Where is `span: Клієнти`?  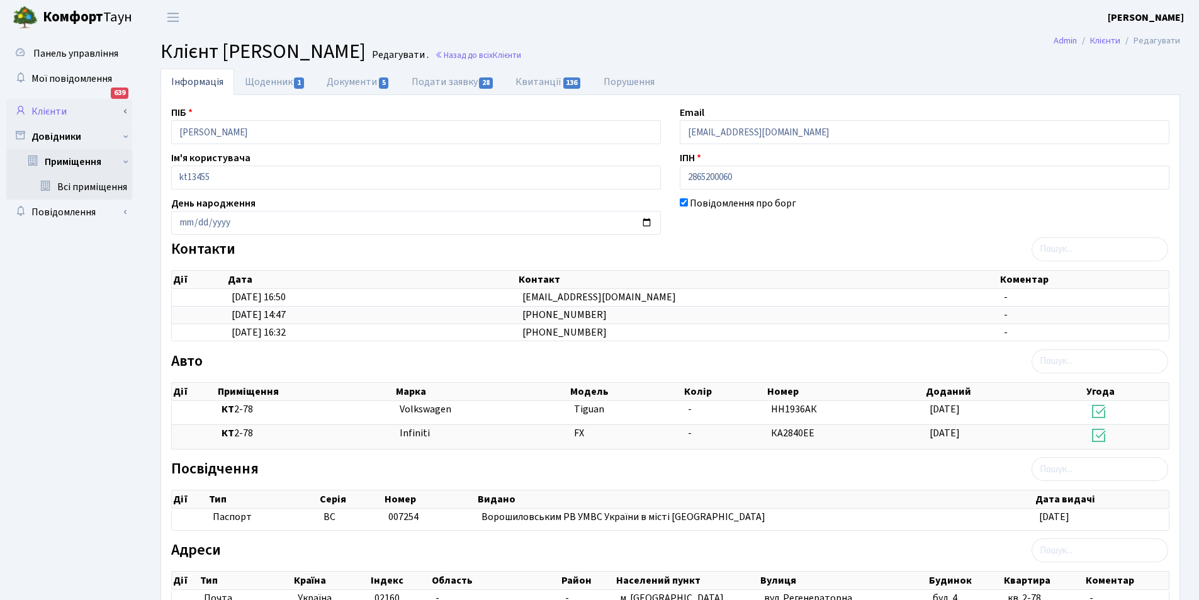
span: Клієнти is located at coordinates (507, 55).